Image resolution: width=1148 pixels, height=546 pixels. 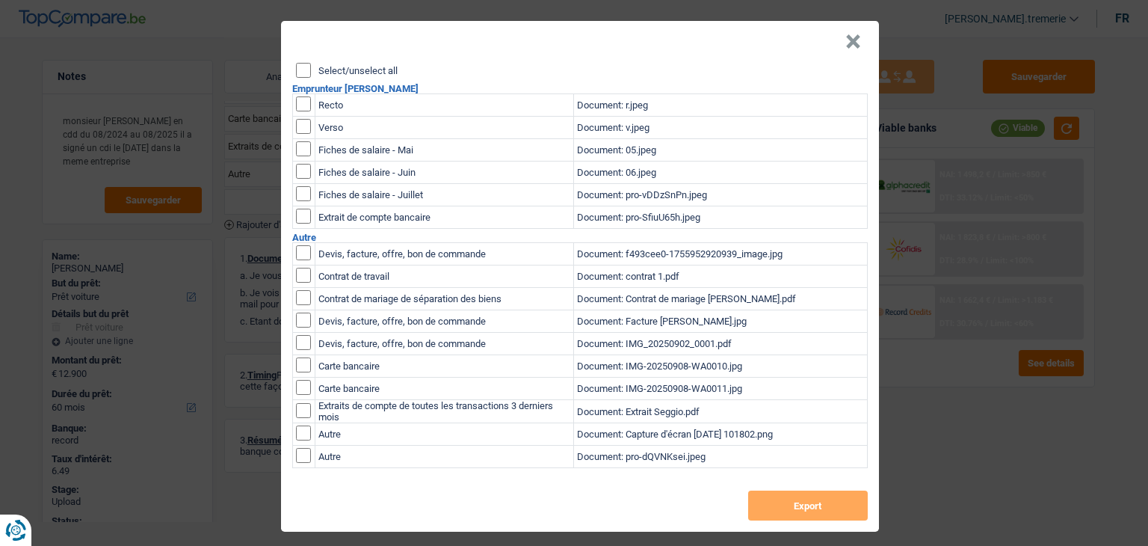 What do you see at coordinates (720, 173) in the screenshot?
I see `td: Document: 06.jpeg` at bounding box center [720, 173].